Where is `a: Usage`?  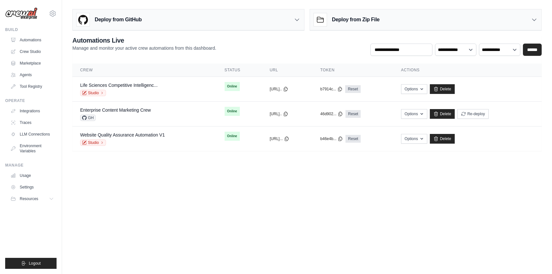 a: Usage is located at coordinates (32, 176).